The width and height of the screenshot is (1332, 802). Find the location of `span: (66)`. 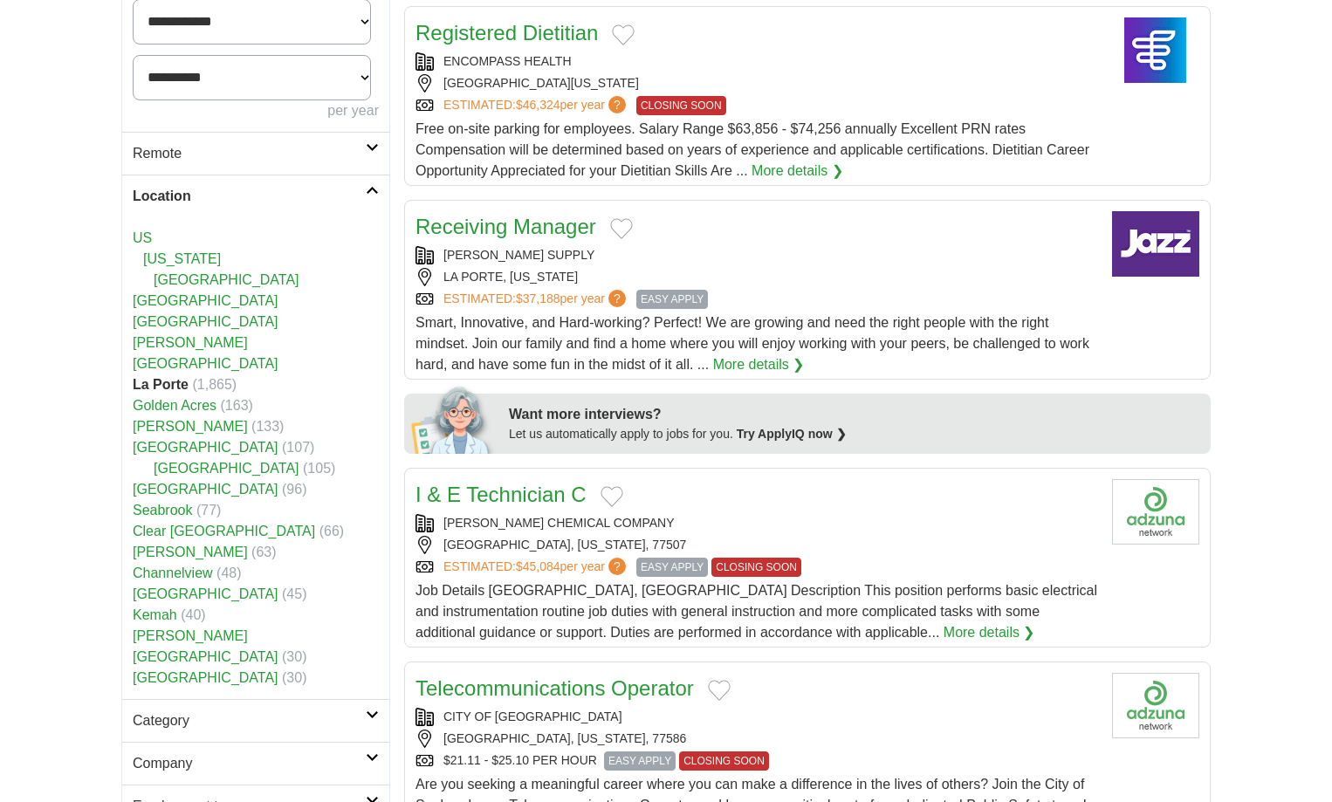

span: (66) is located at coordinates (332, 531).